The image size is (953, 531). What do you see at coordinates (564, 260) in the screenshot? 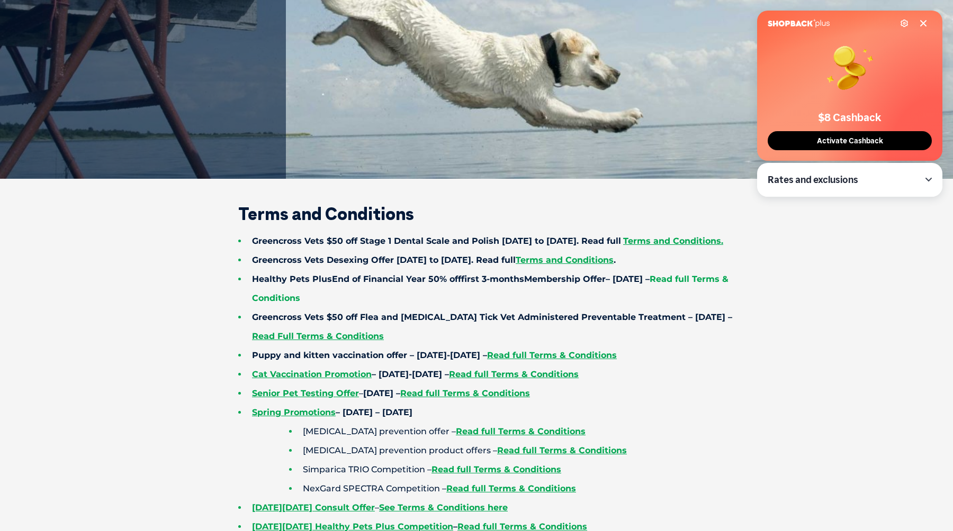
I see `a: Terms and Conditions` at bounding box center [564, 260].